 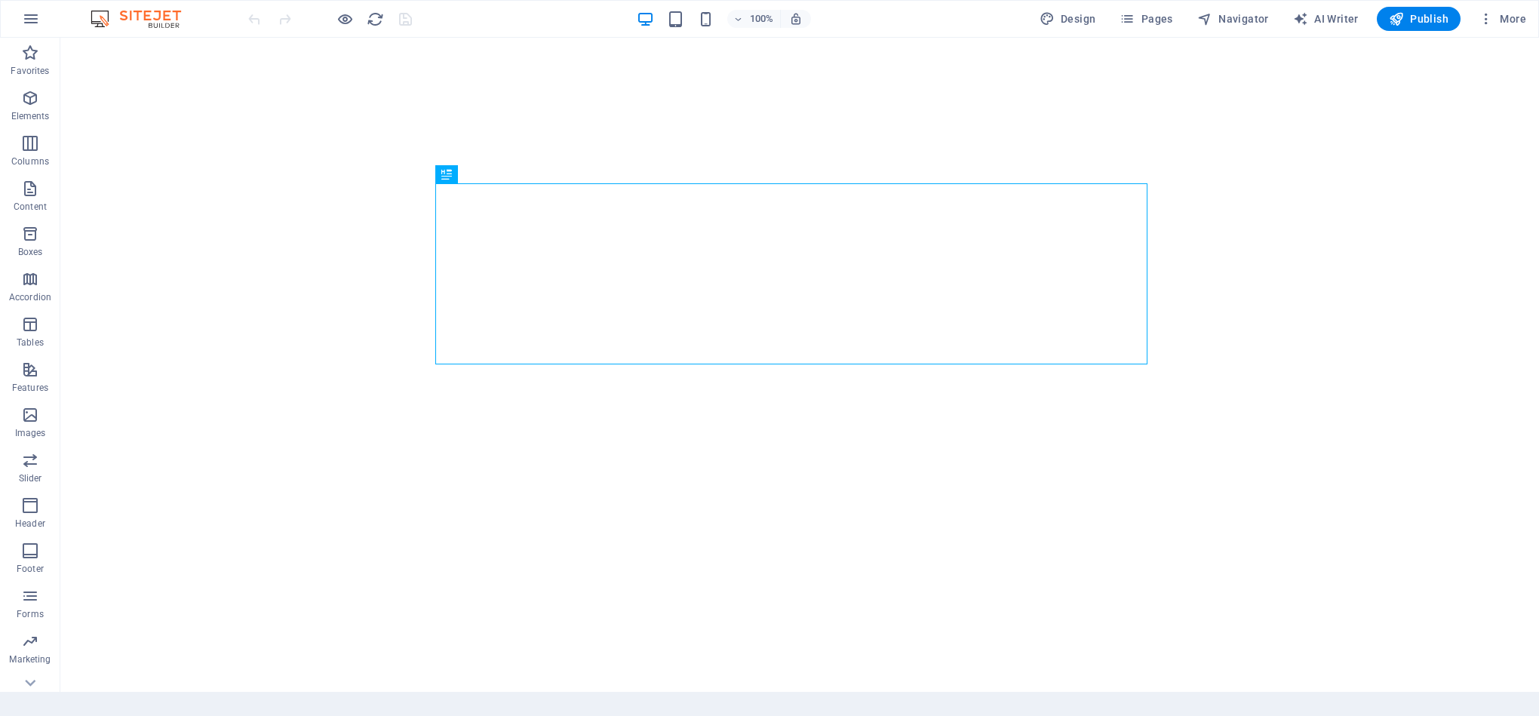 I want to click on button: Navigator, so click(x=1232, y=19).